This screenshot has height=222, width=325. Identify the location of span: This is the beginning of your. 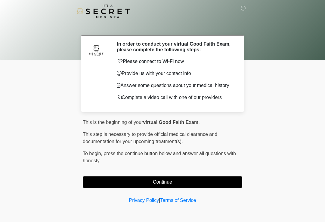
(113, 122).